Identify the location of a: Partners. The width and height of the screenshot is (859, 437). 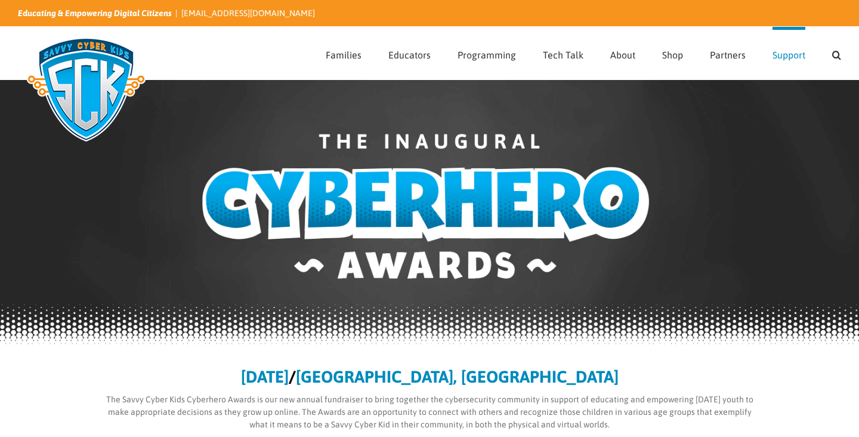
(728, 53).